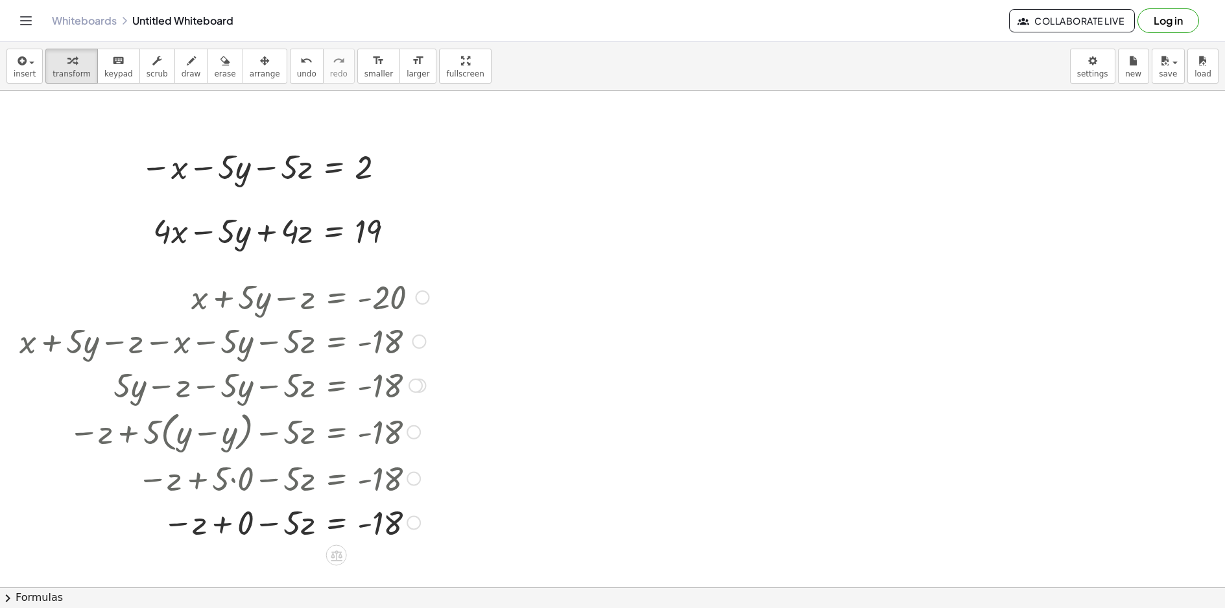  Describe the element at coordinates (1133, 74) in the screenshot. I see `span: new` at that location.